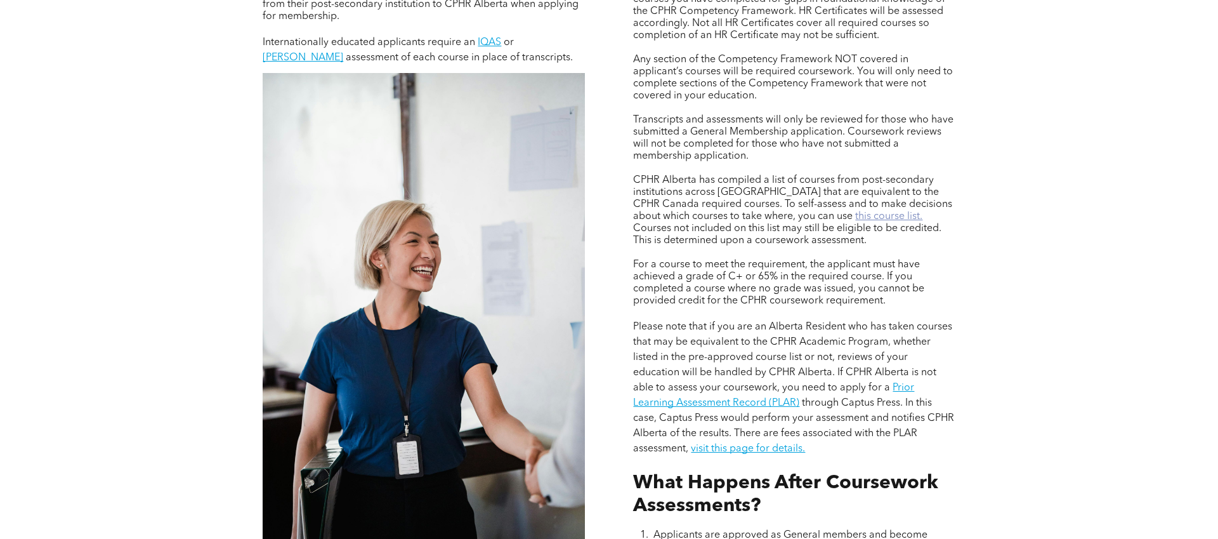 Image resolution: width=1218 pixels, height=539 pixels. I want to click on span: assessment of each course in place of transcripts., so click(459, 58).